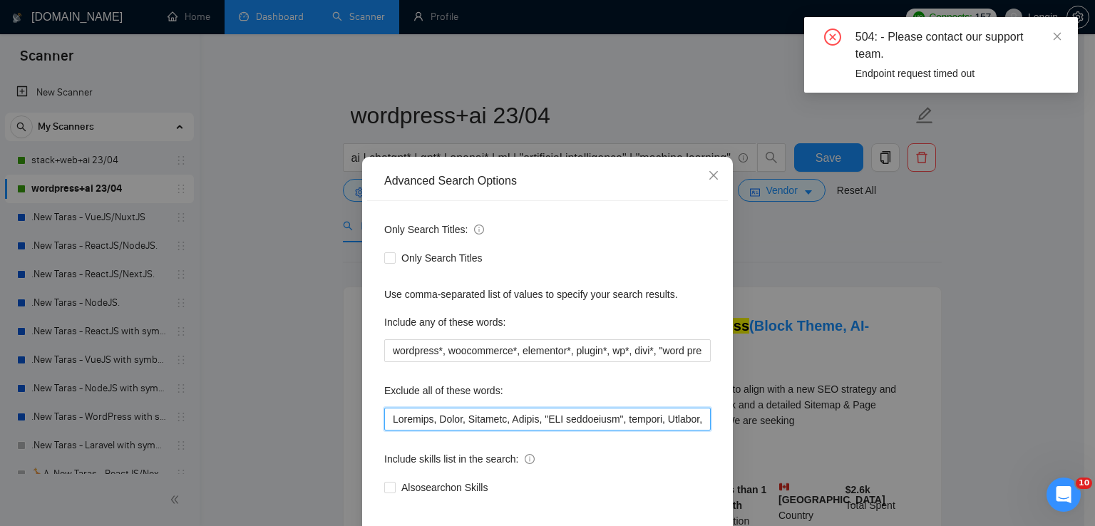 The width and height of the screenshot is (1095, 526). What do you see at coordinates (548, 181) in the screenshot?
I see `div: Advanced Search Options` at bounding box center [548, 181].